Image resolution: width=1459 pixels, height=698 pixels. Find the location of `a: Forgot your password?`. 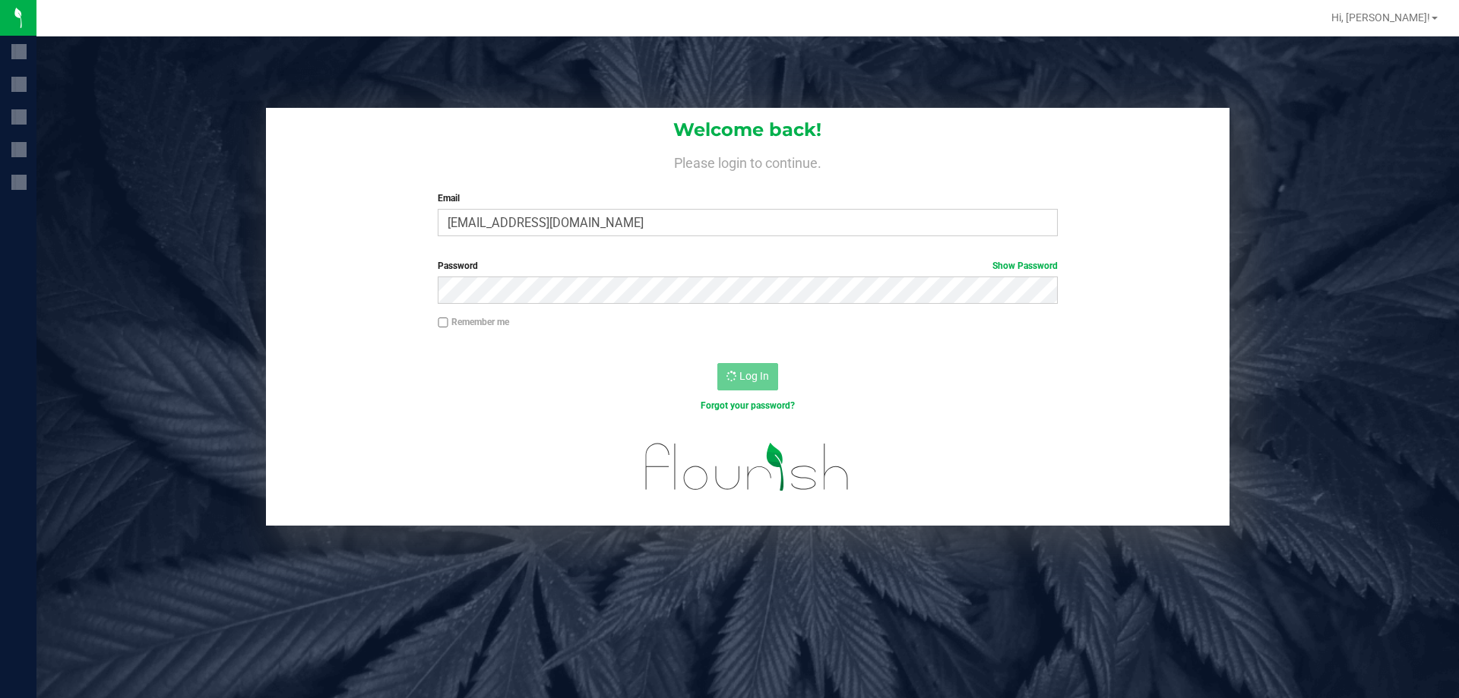

a: Forgot your password? is located at coordinates (748, 406).